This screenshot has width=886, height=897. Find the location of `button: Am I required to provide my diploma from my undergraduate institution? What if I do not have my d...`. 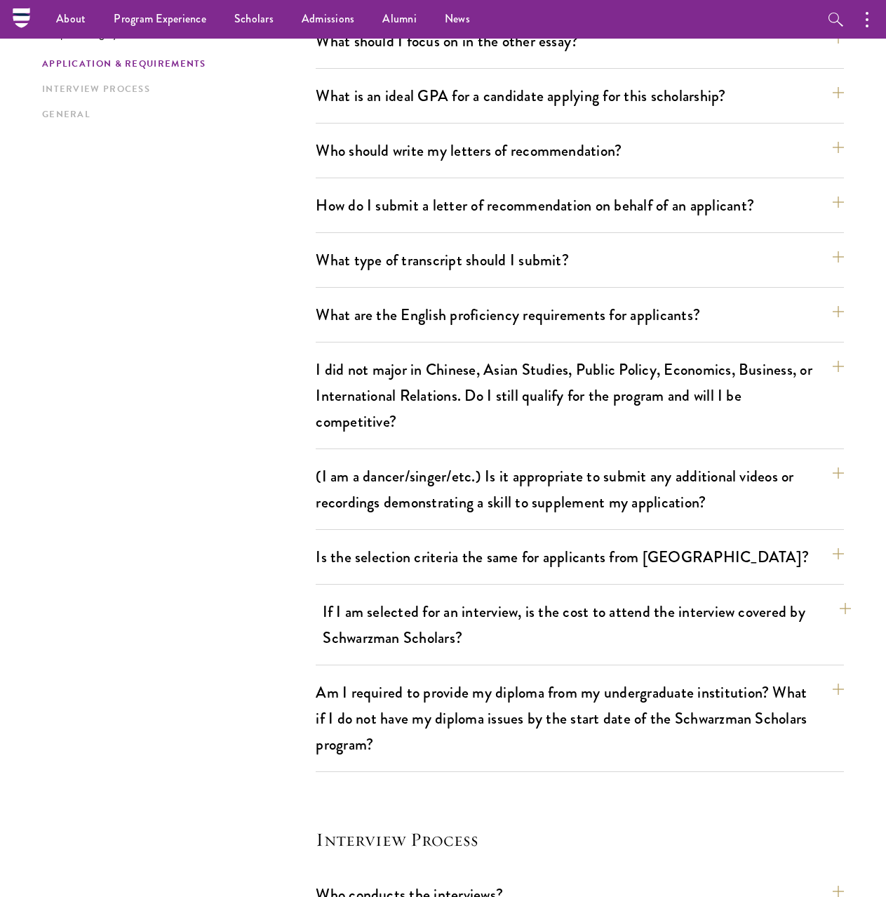

button: Am I required to provide my diploma from my undergraduate institution? What if I do not have my d... is located at coordinates (580, 718).